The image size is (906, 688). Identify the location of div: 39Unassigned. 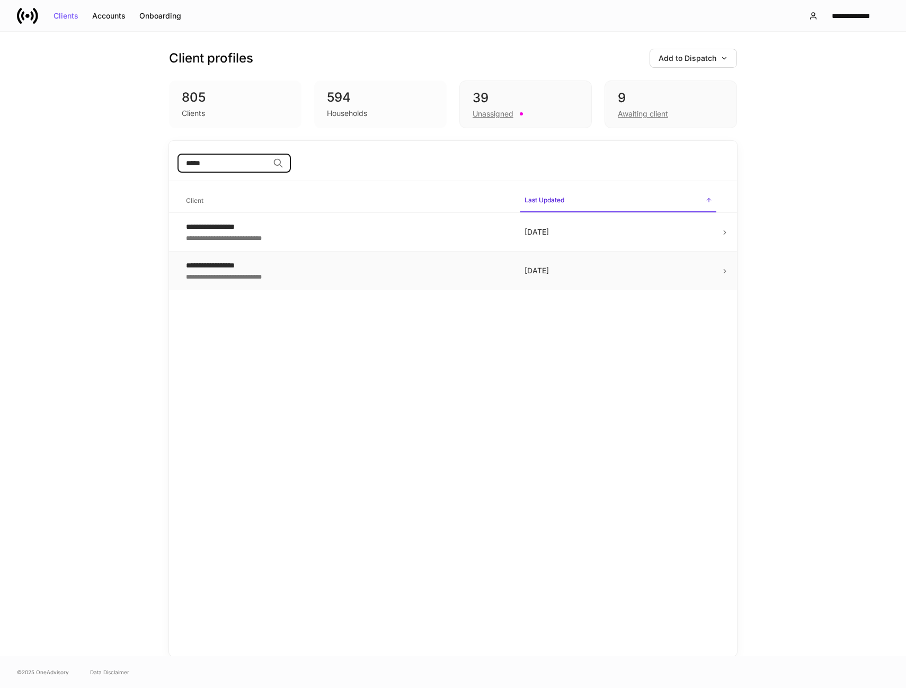
(525, 104).